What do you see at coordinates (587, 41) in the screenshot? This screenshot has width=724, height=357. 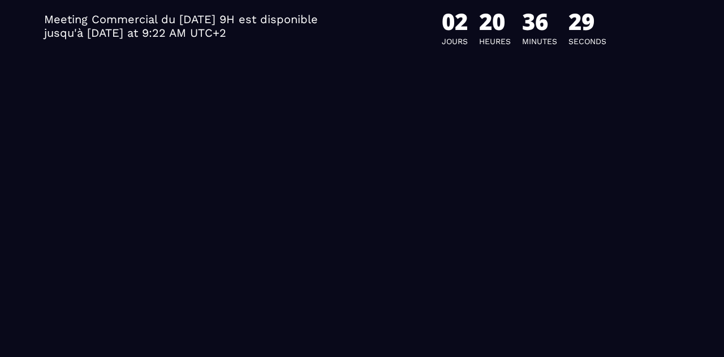 I see `span: Seconds` at bounding box center [587, 41].